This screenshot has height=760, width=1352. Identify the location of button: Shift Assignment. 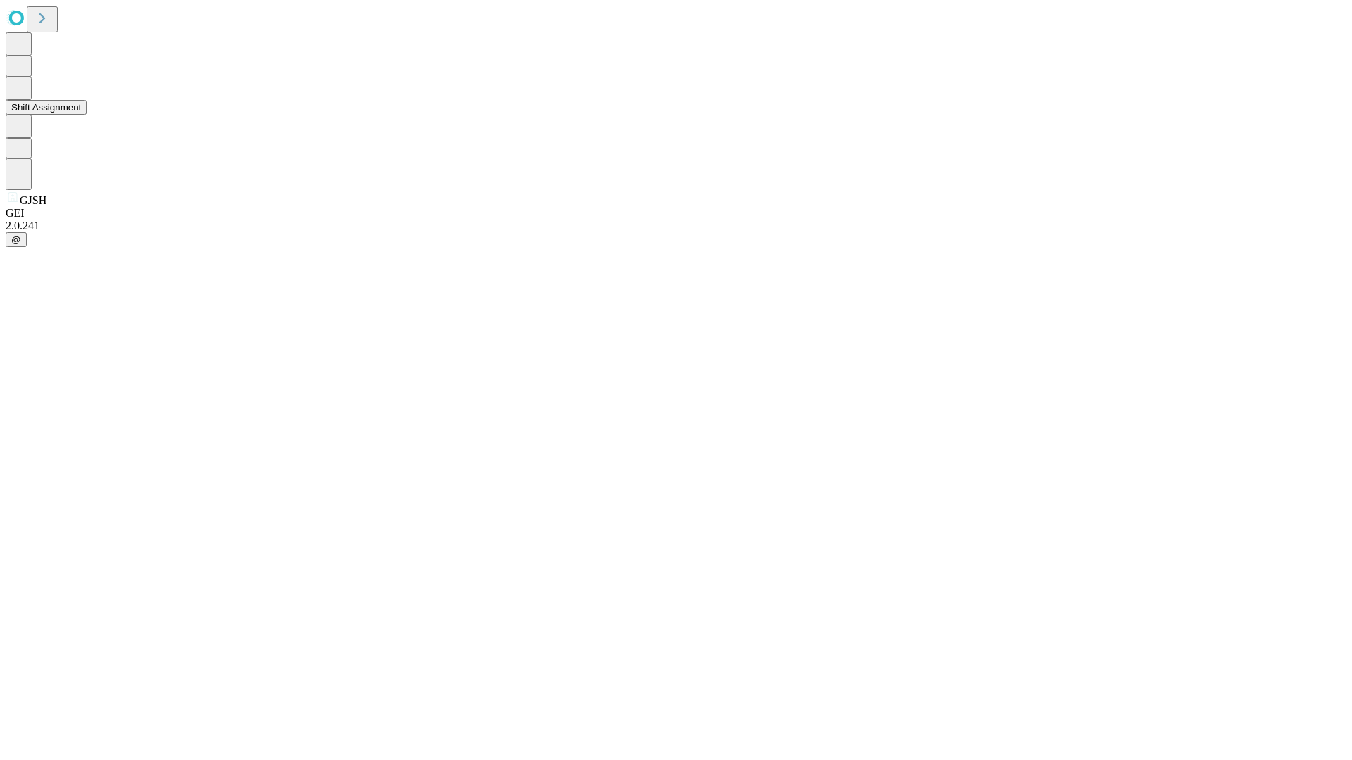
(46, 107).